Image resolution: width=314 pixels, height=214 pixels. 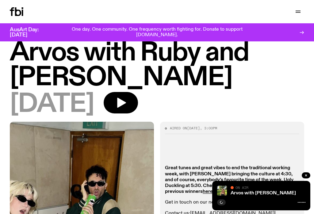 What do you see at coordinates (222, 191) in the screenshot?
I see `a: Lizzie Bowles is sitting in a bright green field of grass, with dark sunglasses and a black top. ...` at bounding box center [222, 191].